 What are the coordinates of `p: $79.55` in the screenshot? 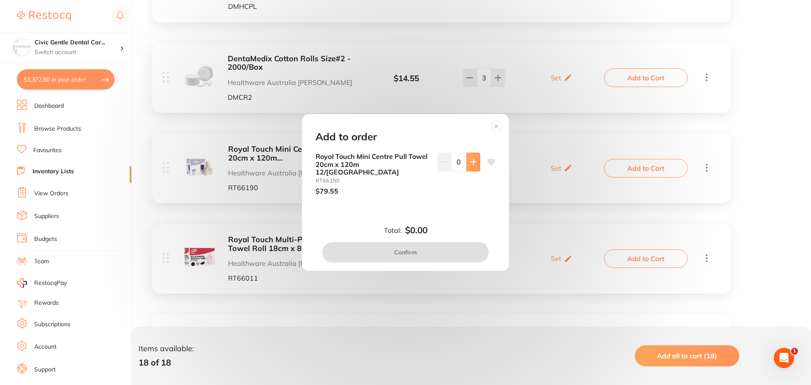 It's located at (373, 191).